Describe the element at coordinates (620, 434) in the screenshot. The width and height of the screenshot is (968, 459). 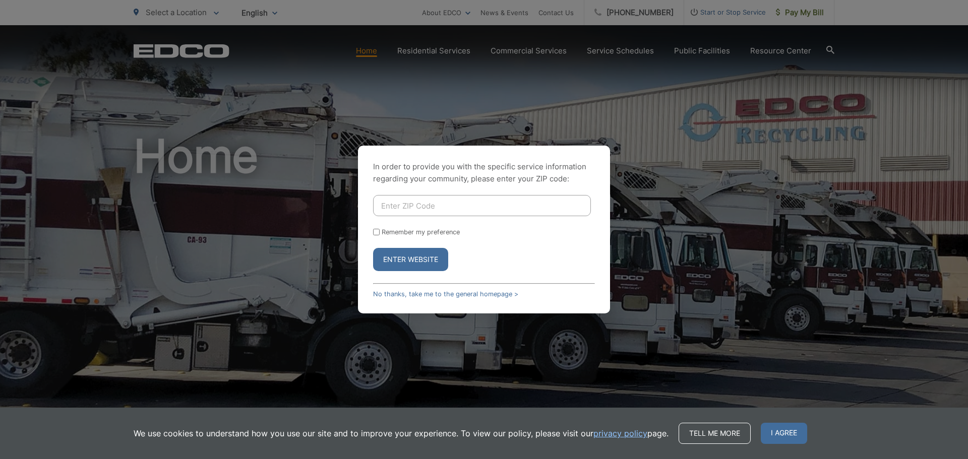
I see `a: privacy policy` at that location.